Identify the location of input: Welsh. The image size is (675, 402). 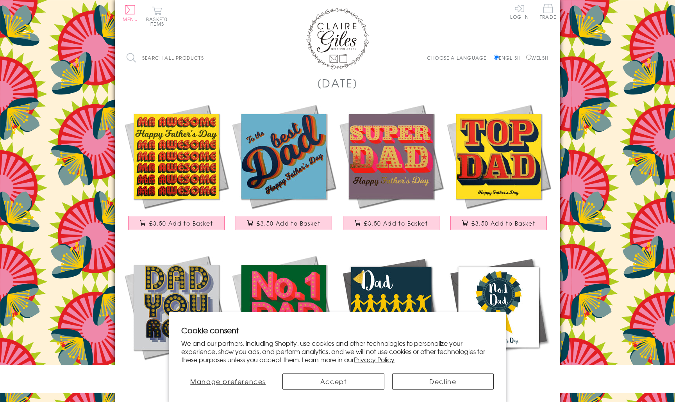
(528, 57).